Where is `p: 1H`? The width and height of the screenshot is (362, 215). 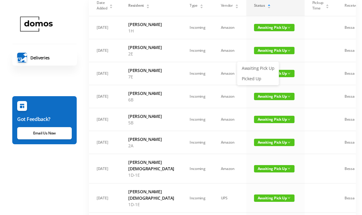 p: 1H is located at coordinates (151, 31).